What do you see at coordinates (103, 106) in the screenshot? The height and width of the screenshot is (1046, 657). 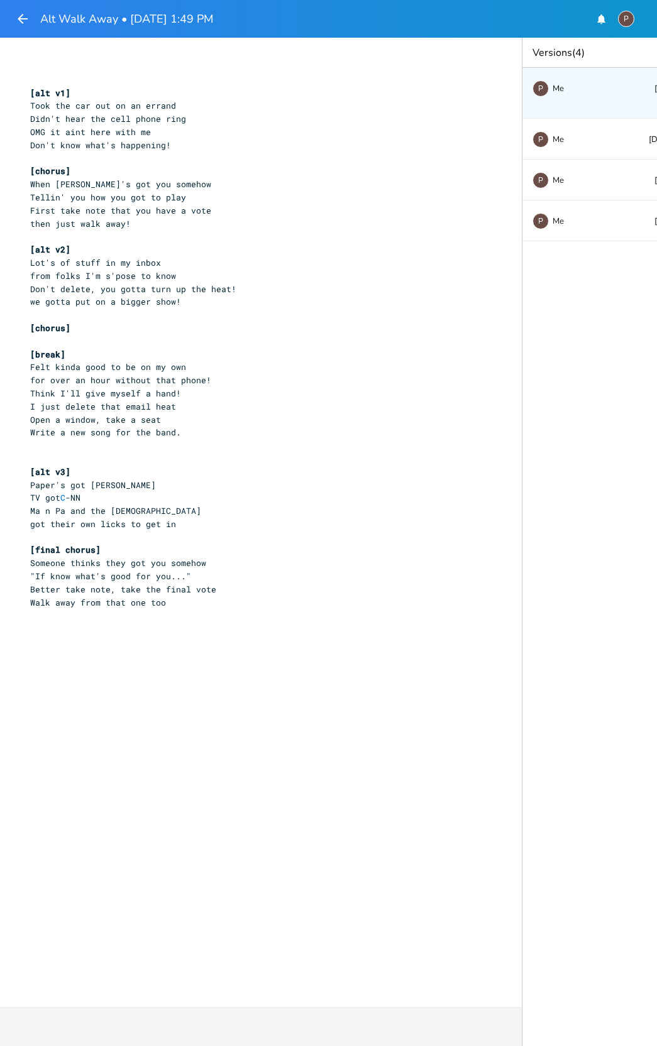 I see `span: Took the car out on an errand` at bounding box center [103, 106].